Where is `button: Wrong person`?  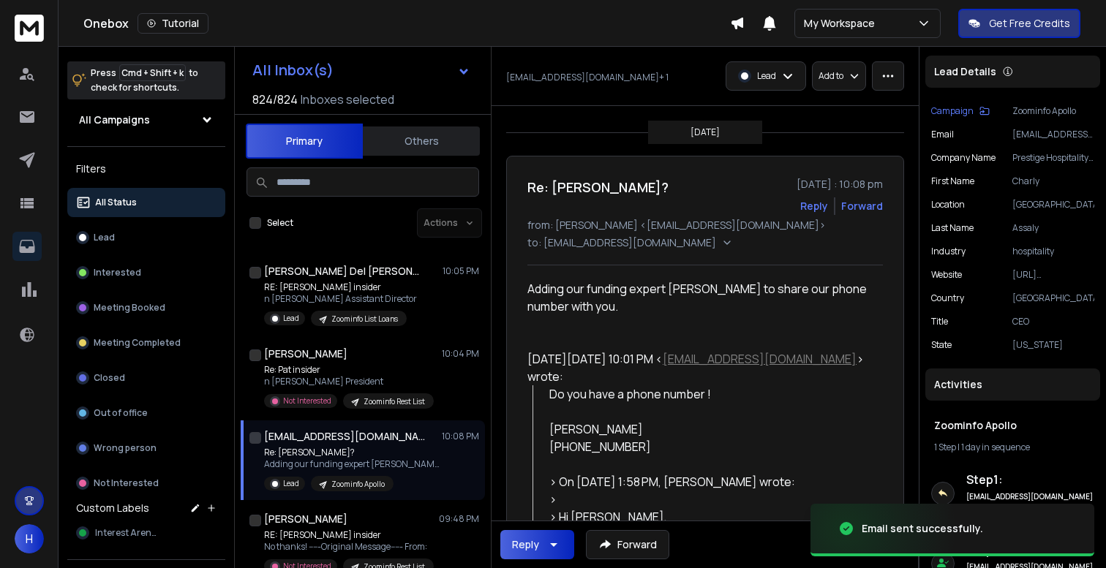
button: Wrong person is located at coordinates (146, 448).